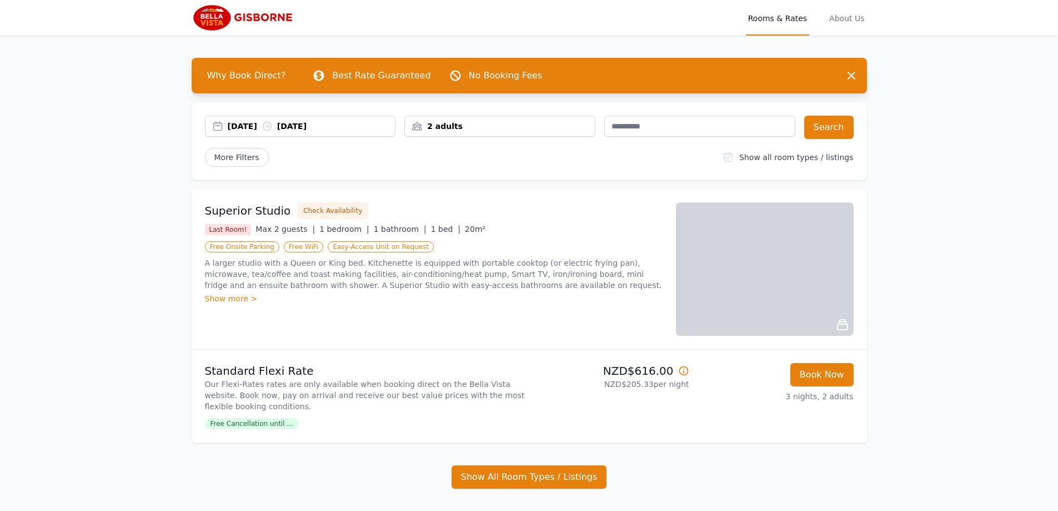  Describe the element at coordinates (612, 371) in the screenshot. I see `p: NZD$616.00` at that location.